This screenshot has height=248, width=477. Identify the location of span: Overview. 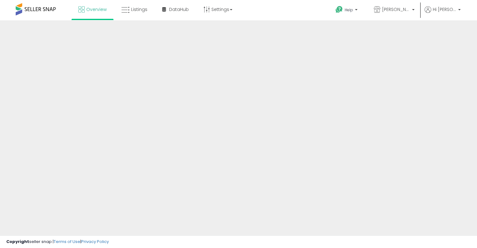
(96, 9).